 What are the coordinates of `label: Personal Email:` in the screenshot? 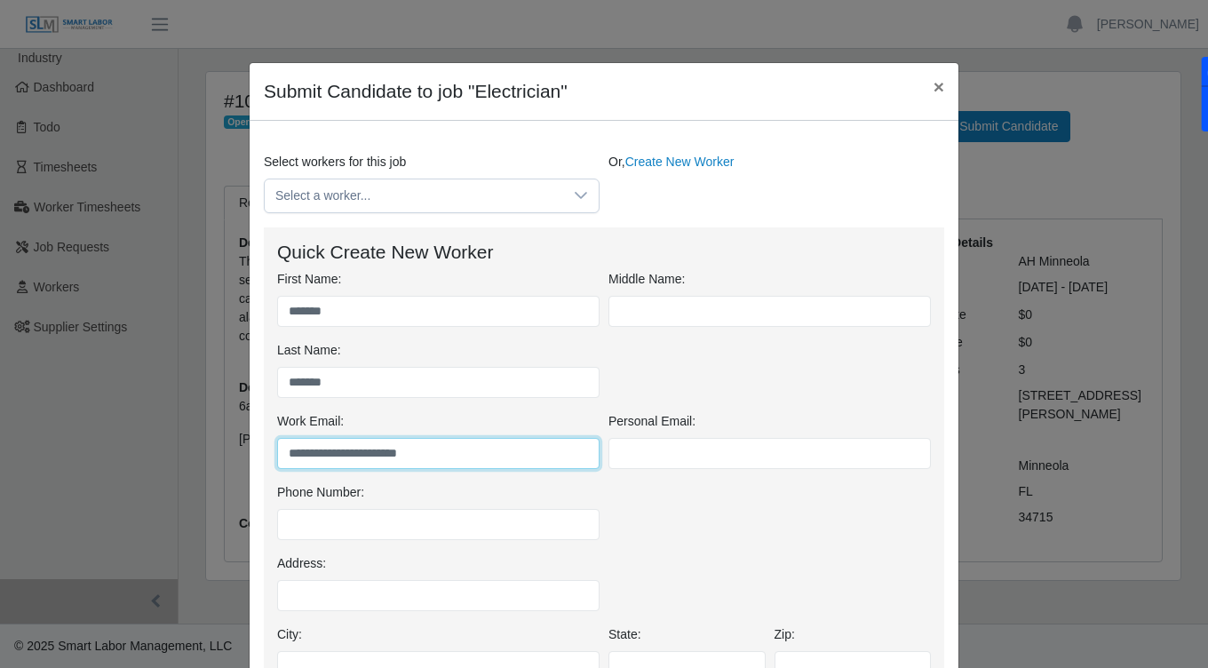 It's located at (652, 421).